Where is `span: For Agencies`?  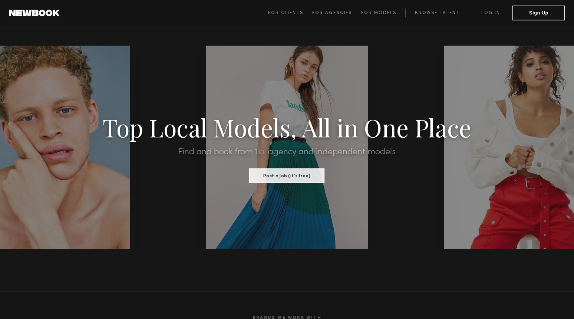 span: For Agencies is located at coordinates (332, 13).